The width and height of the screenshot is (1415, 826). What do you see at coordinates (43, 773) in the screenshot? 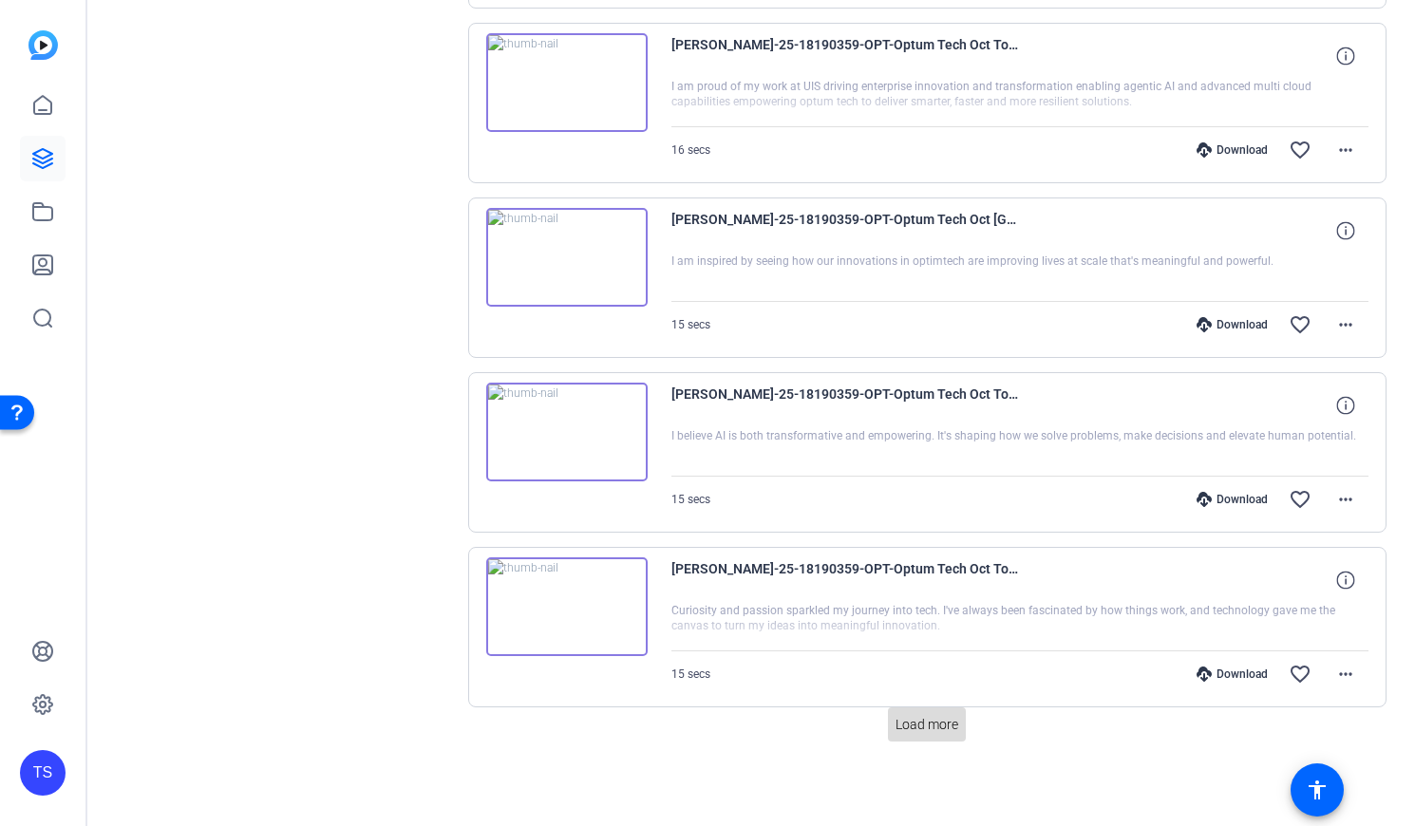
I see `div: TS` at bounding box center [43, 773].